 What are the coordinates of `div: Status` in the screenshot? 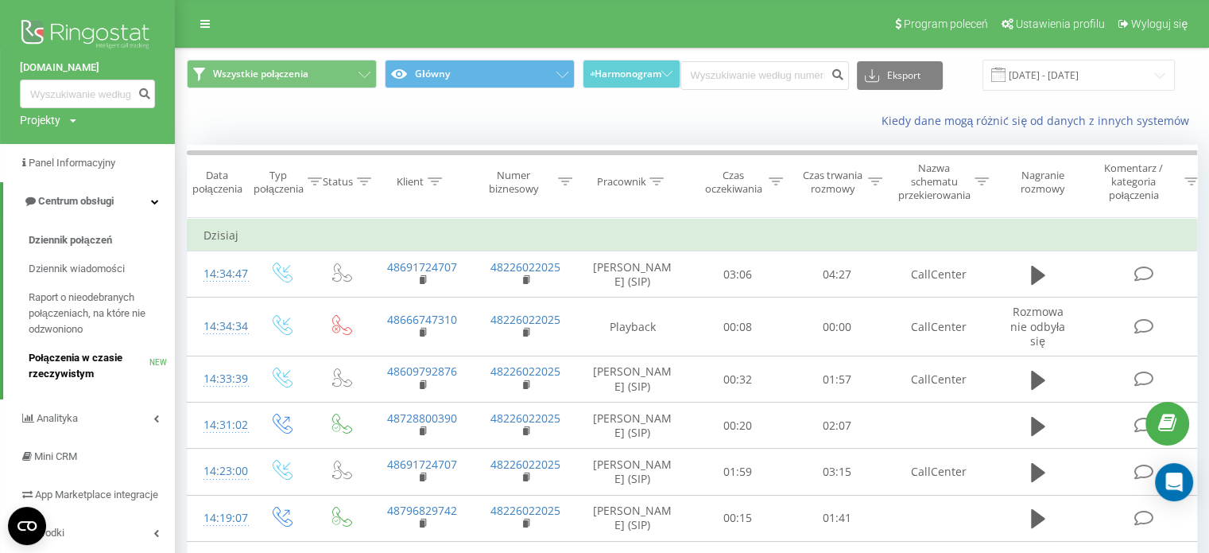 It's located at (338, 181).